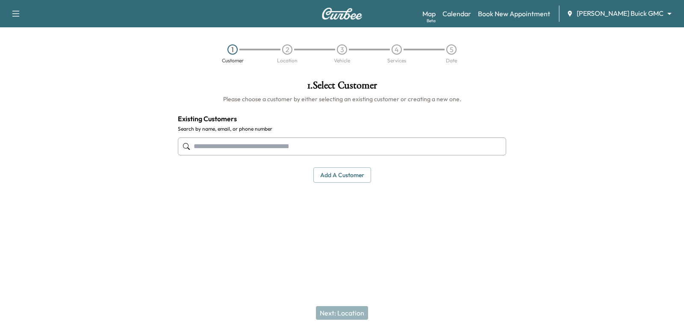  I want to click on button: Add a customer, so click(342, 175).